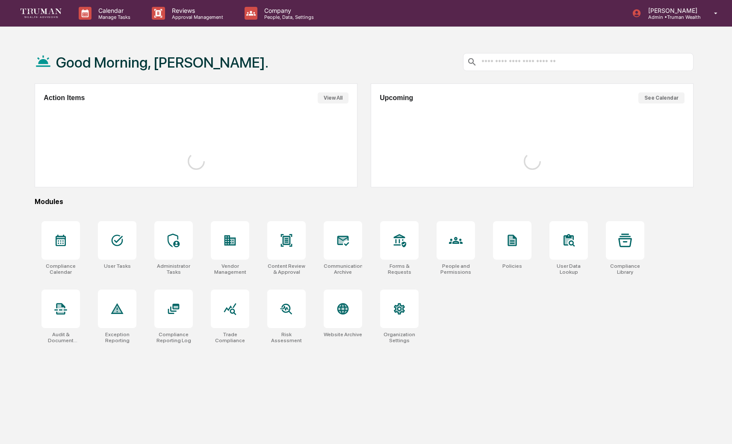 This screenshot has width=732, height=444. What do you see at coordinates (230, 269) in the screenshot?
I see `div: Vendor Management` at bounding box center [230, 269].